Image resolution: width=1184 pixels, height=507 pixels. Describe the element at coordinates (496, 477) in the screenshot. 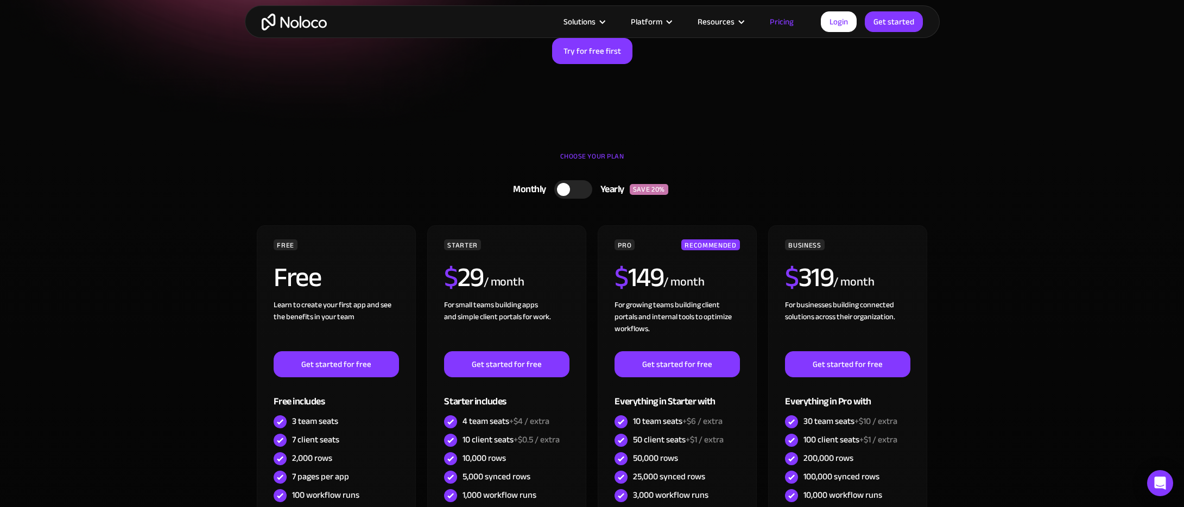

I see `div: 5,000 synced rows` at that location.